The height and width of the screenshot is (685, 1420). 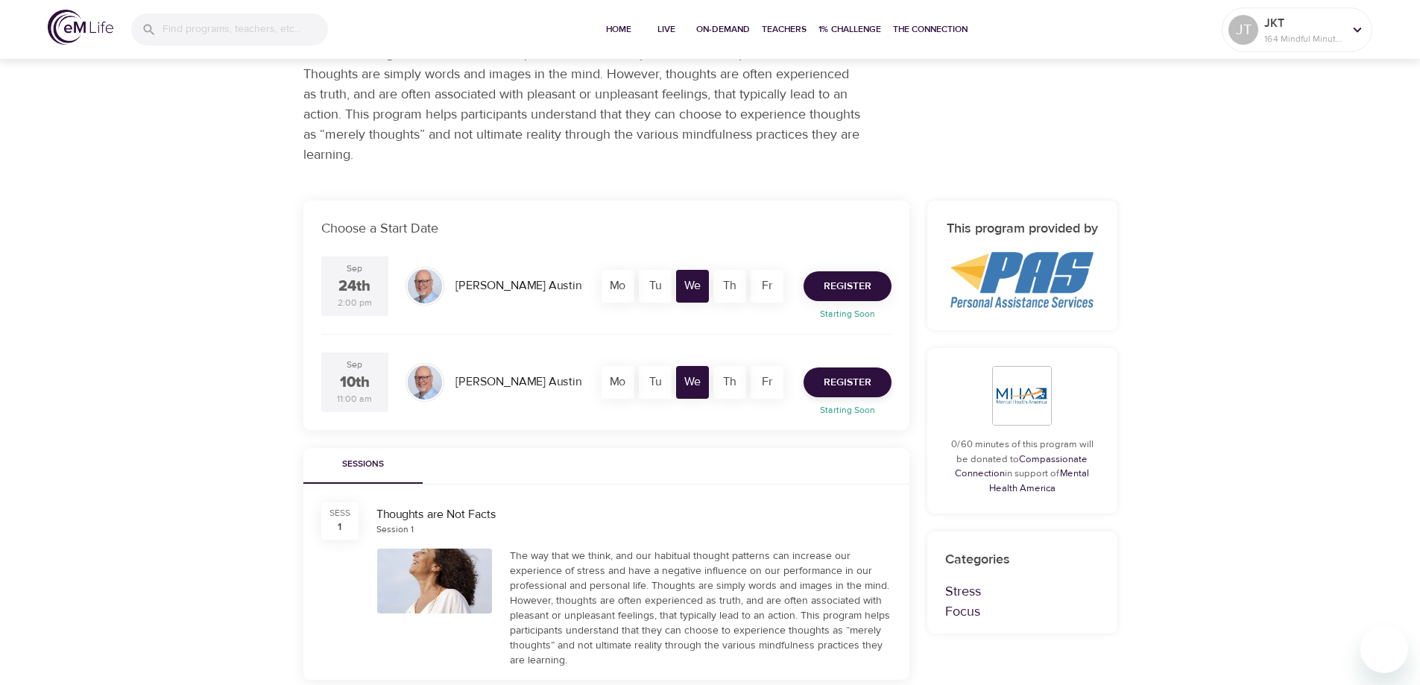 What do you see at coordinates (1022, 279) in the screenshot?
I see `img: PAS%20logo.png` at bounding box center [1022, 279].